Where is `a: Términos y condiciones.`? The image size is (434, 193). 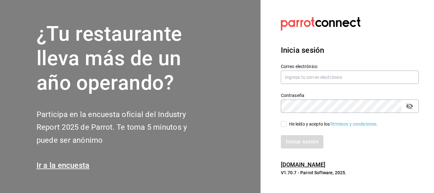 a: Términos y condiciones. is located at coordinates (354, 124).